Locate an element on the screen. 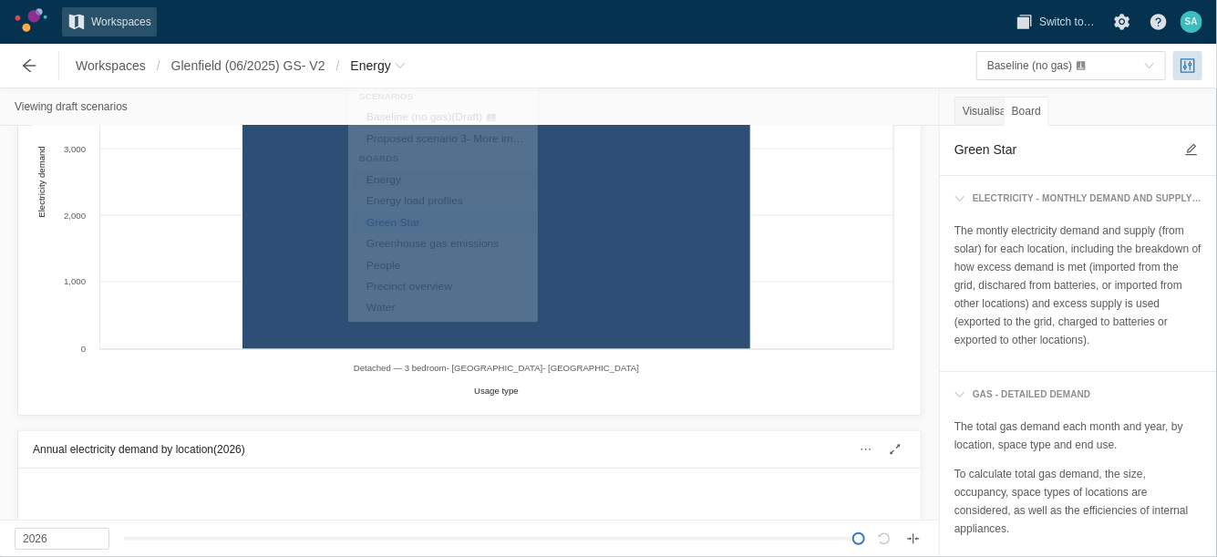 The image size is (1217, 557). p: To calculate total gas demand, the size, occupancy, space types of locations are considered, as w... is located at coordinates (1078, 501).